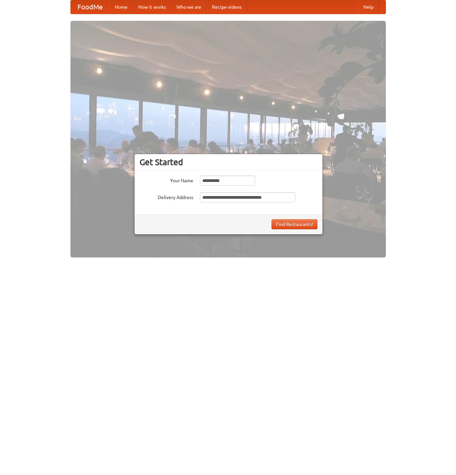 The height and width of the screenshot is (475, 456). What do you see at coordinates (227, 7) in the screenshot?
I see `a: Recipe videos` at bounding box center [227, 7].